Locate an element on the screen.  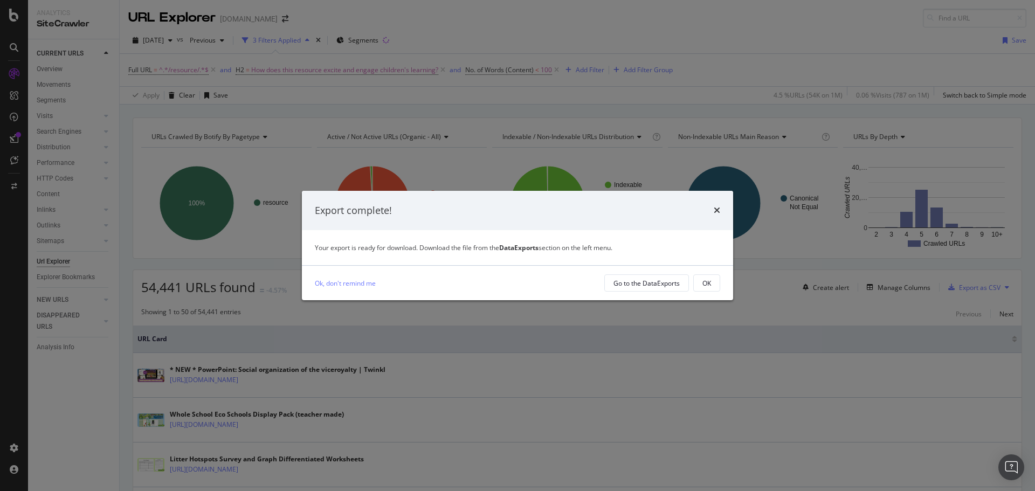
div: times is located at coordinates (717, 211).